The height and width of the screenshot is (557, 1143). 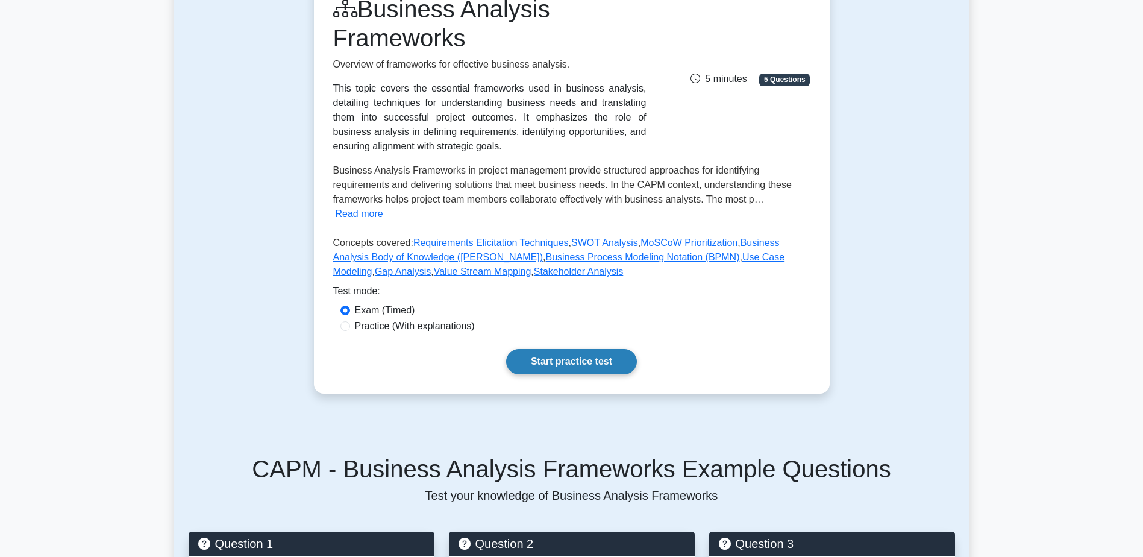 What do you see at coordinates (572, 469) in the screenshot?
I see `h5: CAPM - Business Analysis Frameworks Example Questions` at bounding box center [572, 469].